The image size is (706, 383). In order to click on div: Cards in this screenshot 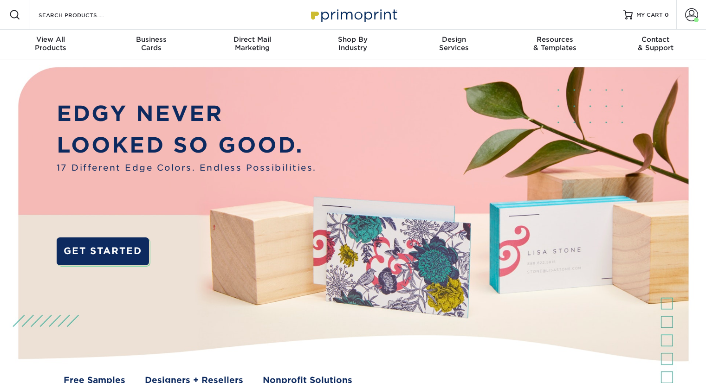, I will do `click(151, 44)`.